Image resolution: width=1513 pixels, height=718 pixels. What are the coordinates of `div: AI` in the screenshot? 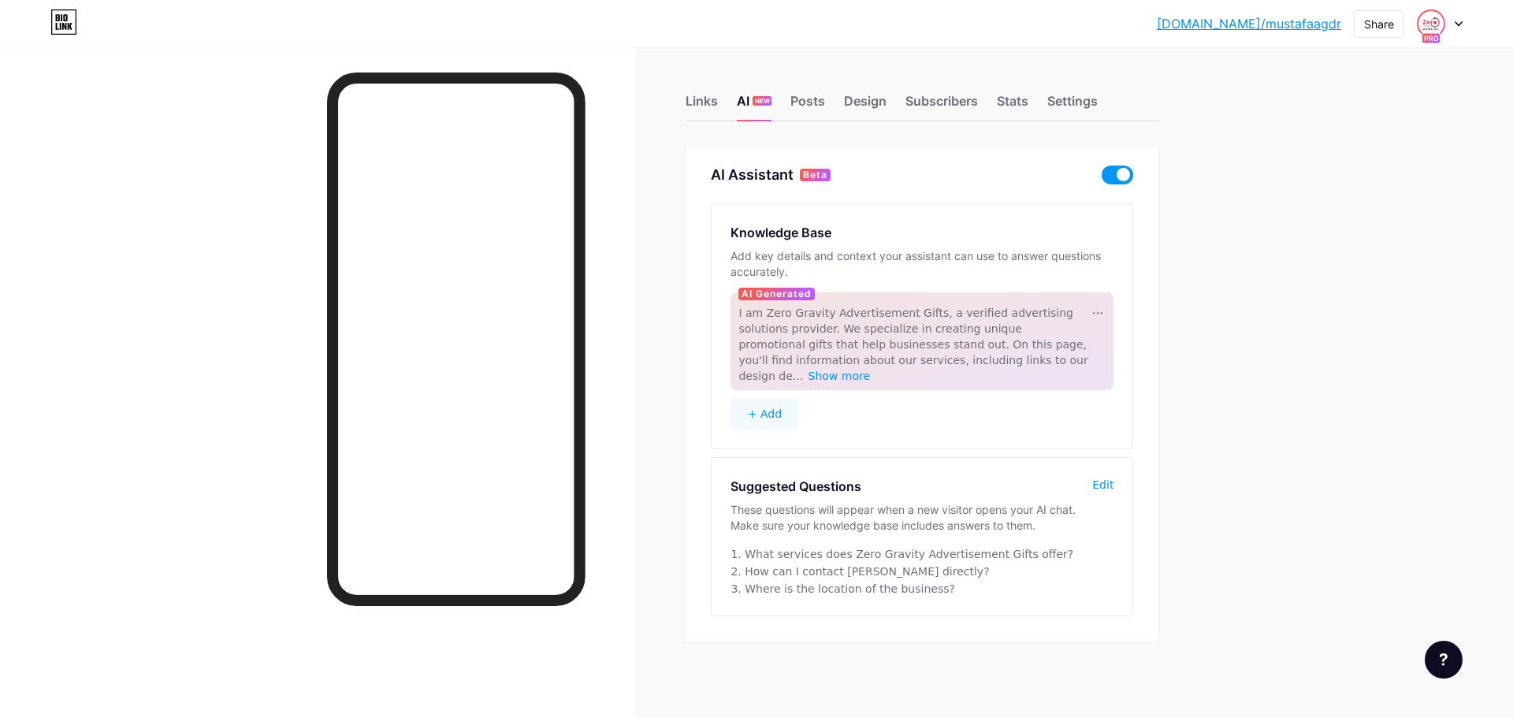 It's located at (754, 106).